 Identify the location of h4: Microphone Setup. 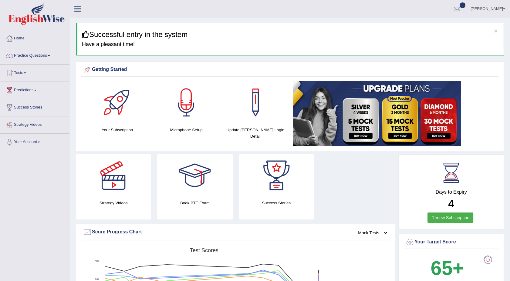
(187, 130).